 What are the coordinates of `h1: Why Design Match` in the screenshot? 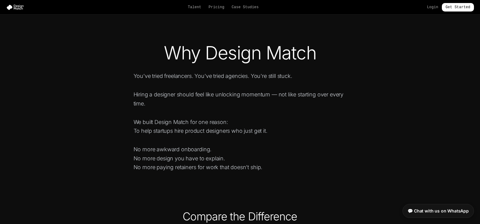 It's located at (240, 53).